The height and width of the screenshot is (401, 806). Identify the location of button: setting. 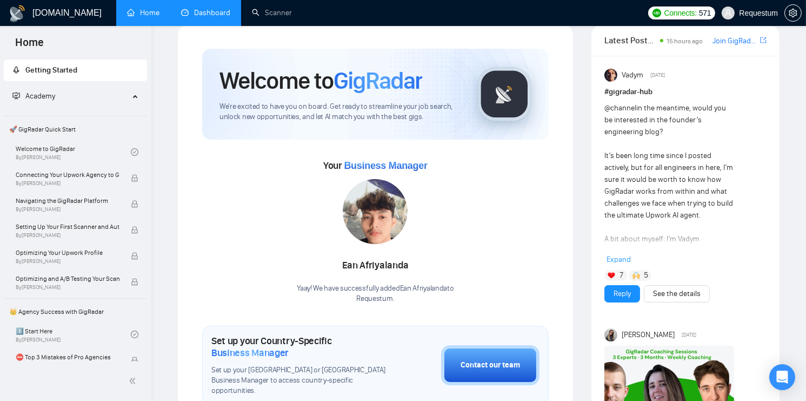
(793, 13).